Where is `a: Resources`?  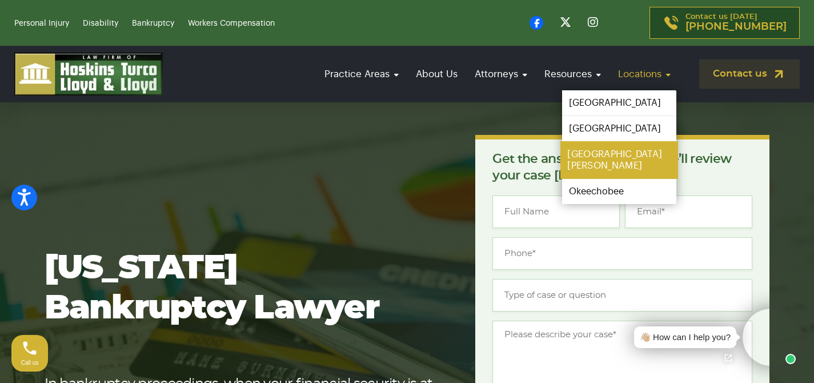
a: Resources is located at coordinates (573, 74).